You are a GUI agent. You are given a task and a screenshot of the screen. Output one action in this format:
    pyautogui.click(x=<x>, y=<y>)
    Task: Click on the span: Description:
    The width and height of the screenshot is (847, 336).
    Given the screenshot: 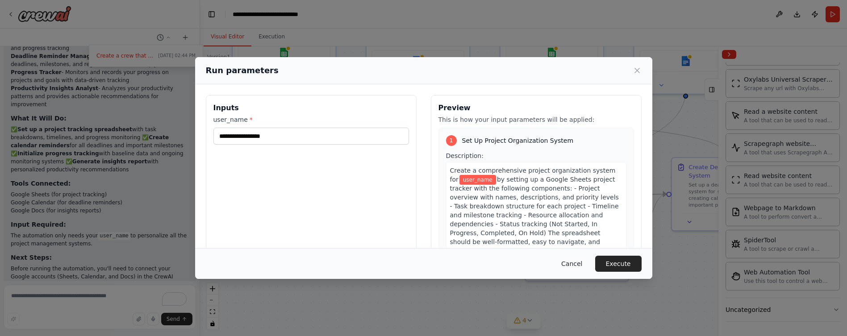 What is the action you would take?
    pyautogui.click(x=465, y=156)
    